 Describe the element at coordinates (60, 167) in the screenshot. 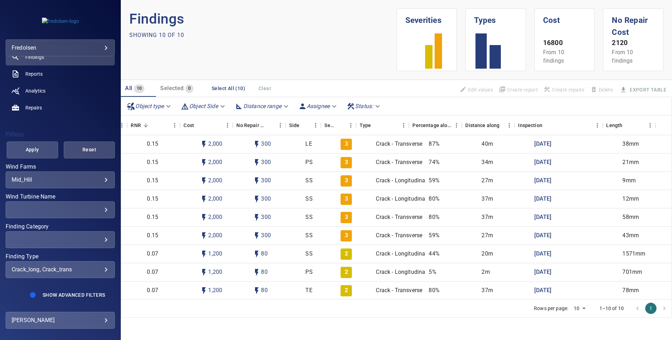

I see `label: Wind Farms` at that location.